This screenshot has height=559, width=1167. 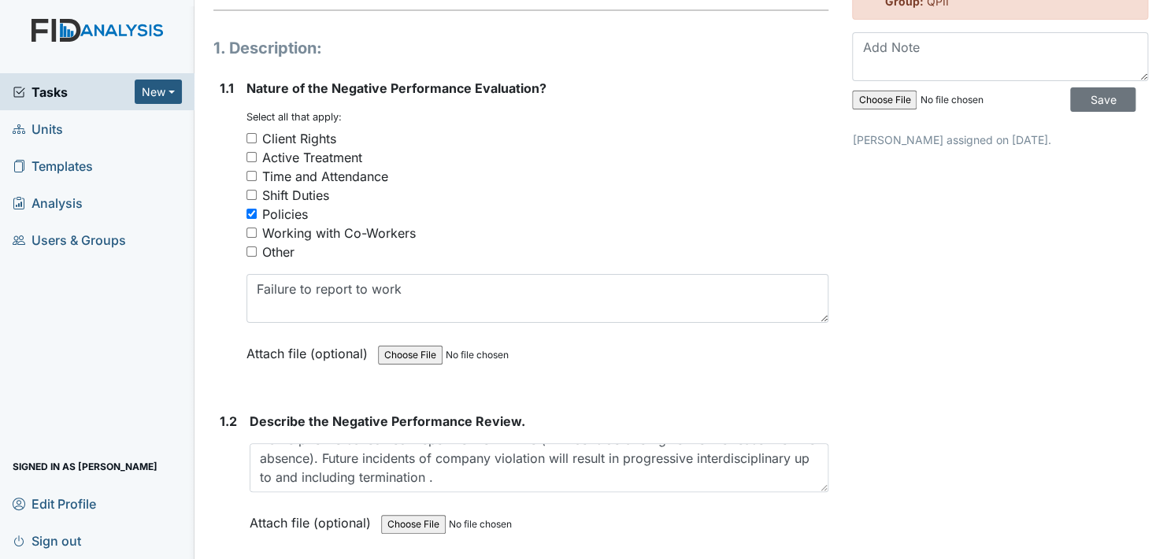 What do you see at coordinates (47, 202) in the screenshot?
I see `span: Analysis` at bounding box center [47, 202].